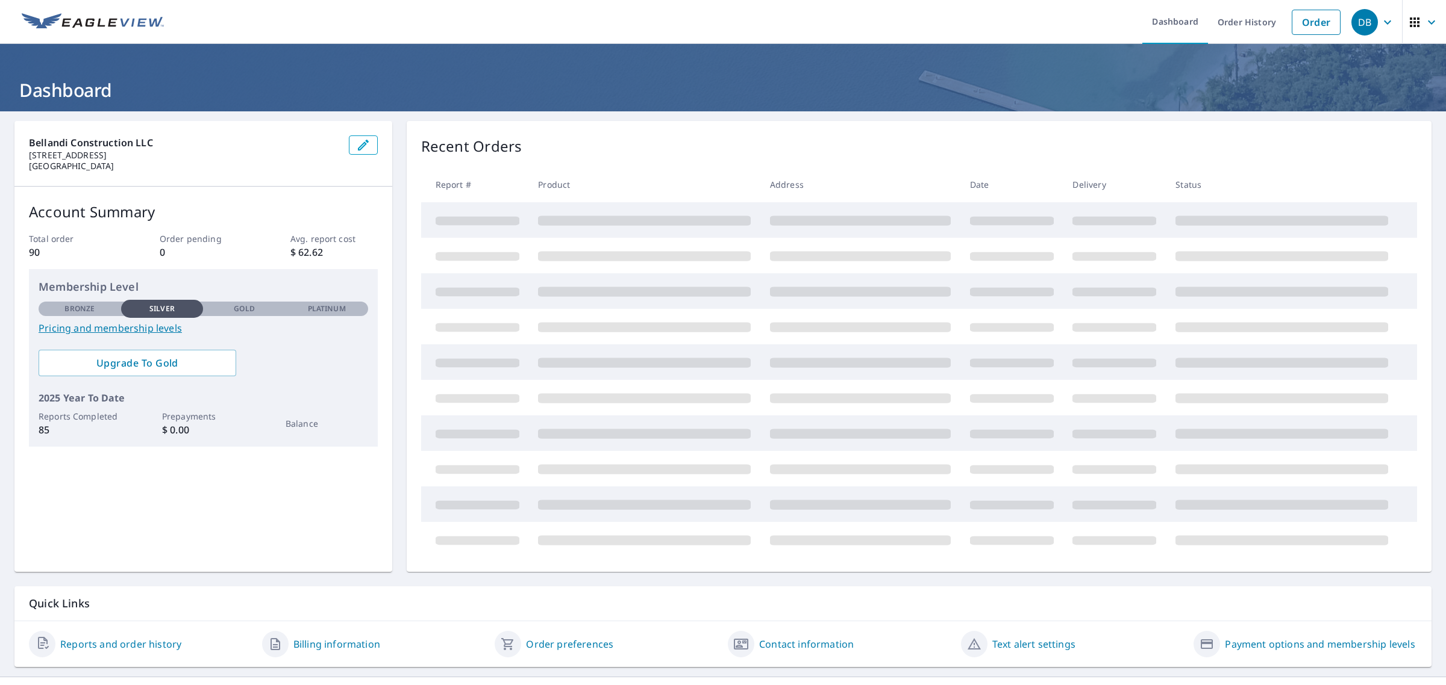  What do you see at coordinates (644, 184) in the screenshot?
I see `th: Product` at bounding box center [644, 184].